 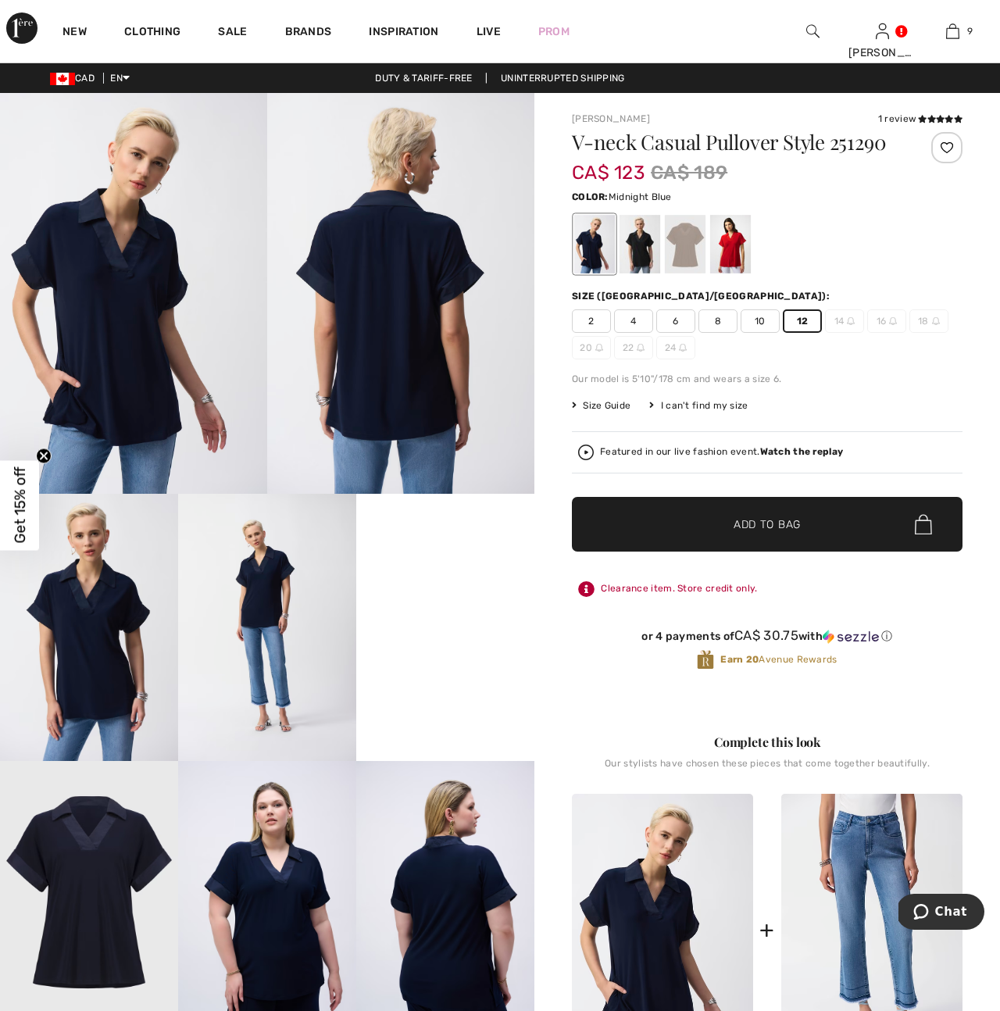 I want to click on img: My Info, so click(x=882, y=31).